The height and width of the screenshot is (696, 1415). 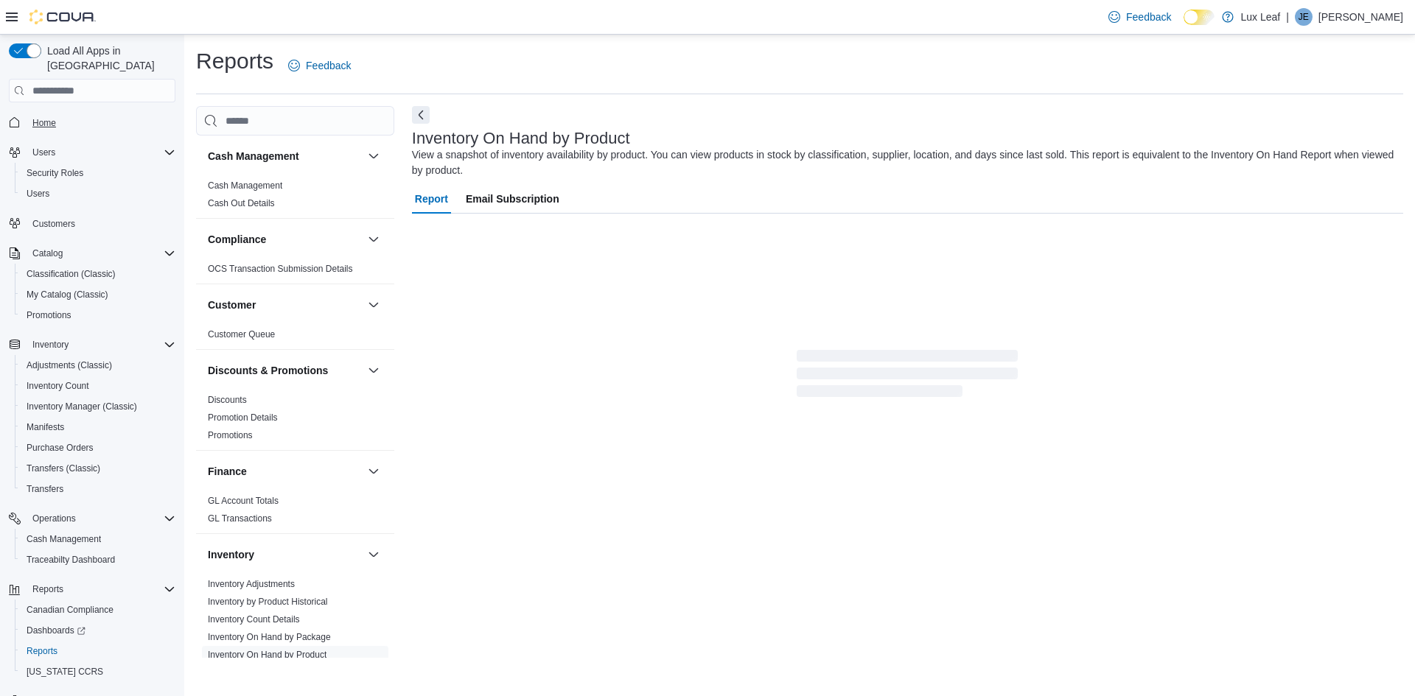 I want to click on a: GL Account Totals, so click(x=243, y=501).